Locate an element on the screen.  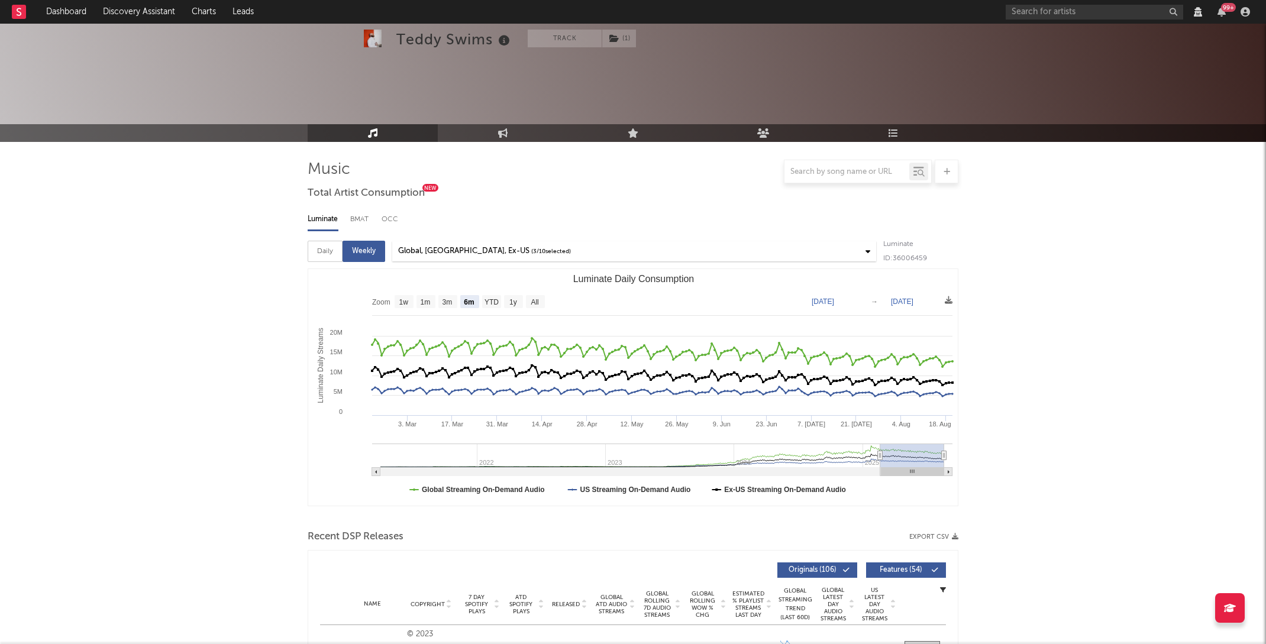
span: Global Rolling WoW % Chg is located at coordinates (702, 605).